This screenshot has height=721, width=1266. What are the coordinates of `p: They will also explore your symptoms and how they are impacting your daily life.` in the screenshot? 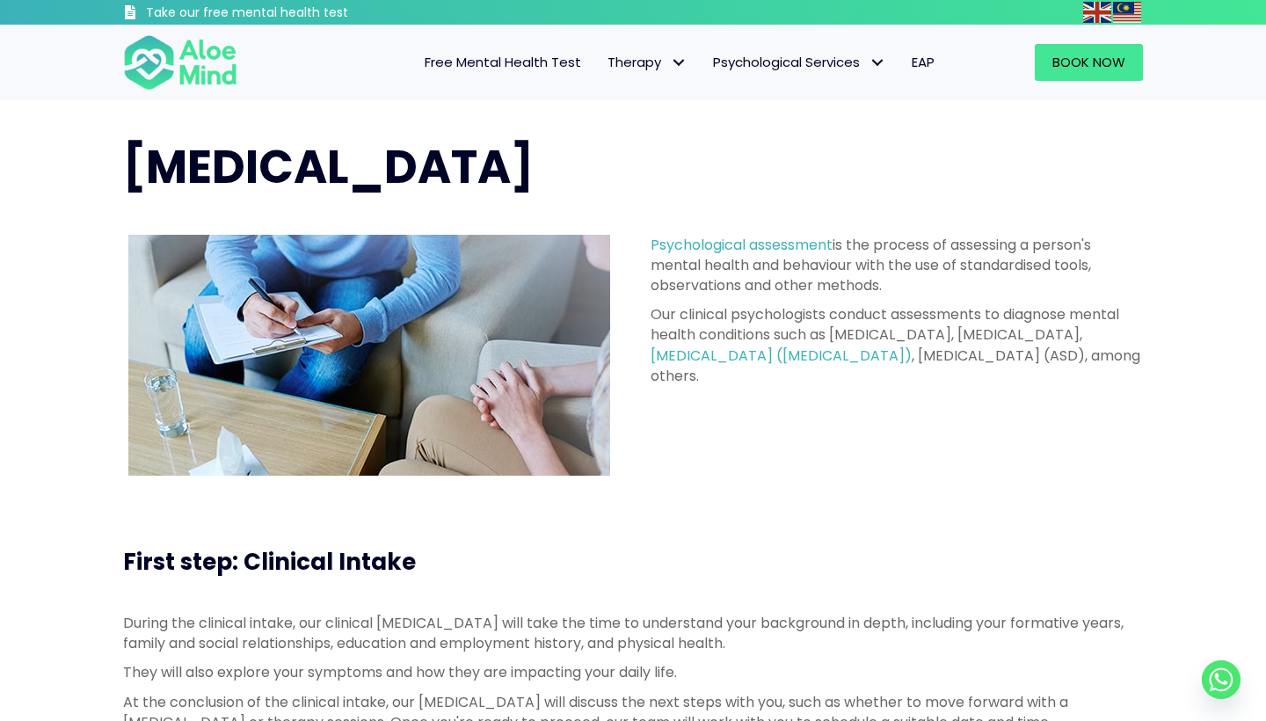 It's located at (633, 672).